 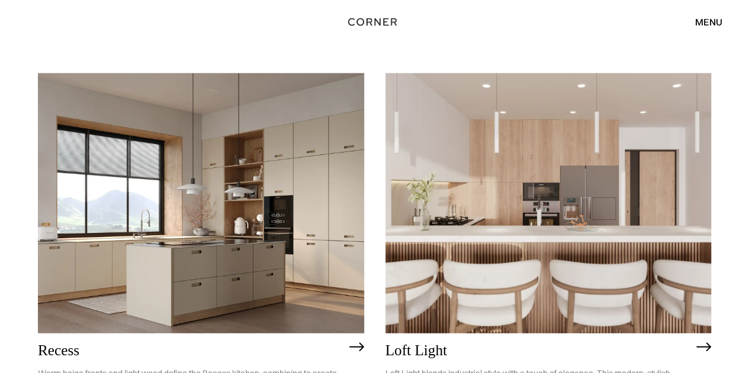 What do you see at coordinates (538, 351) in the screenshot?
I see `h2: Loft Light` at bounding box center [538, 351].